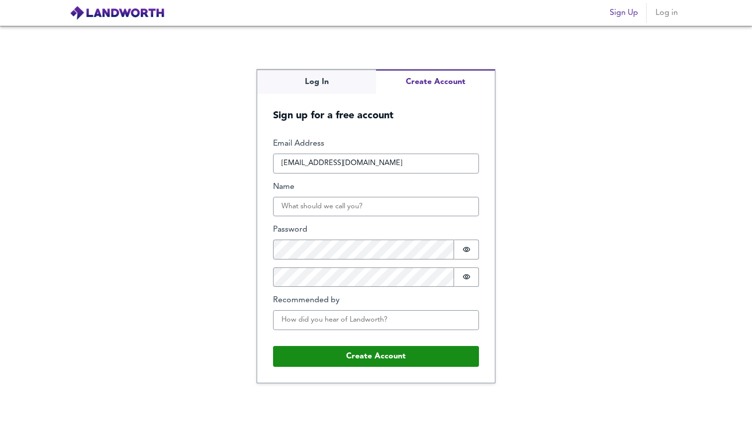 Image resolution: width=752 pixels, height=426 pixels. Describe the element at coordinates (624, 13) in the screenshot. I see `span: Sign Up` at that location.